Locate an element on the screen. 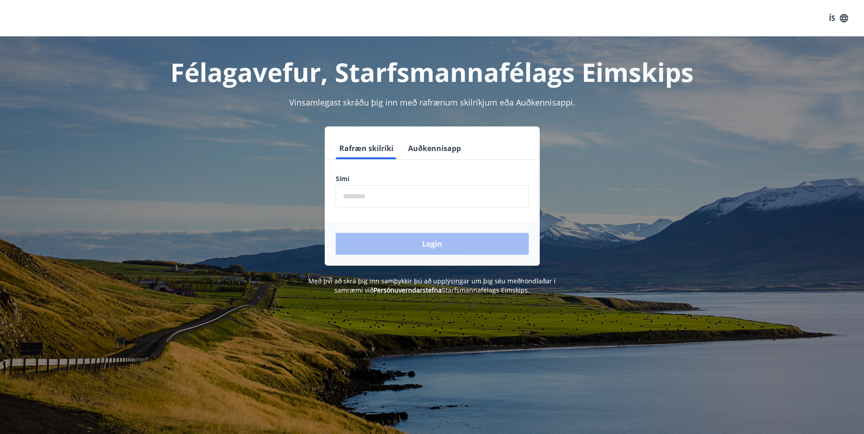 The height and width of the screenshot is (434, 864). button: ÍS is located at coordinates (838, 18).